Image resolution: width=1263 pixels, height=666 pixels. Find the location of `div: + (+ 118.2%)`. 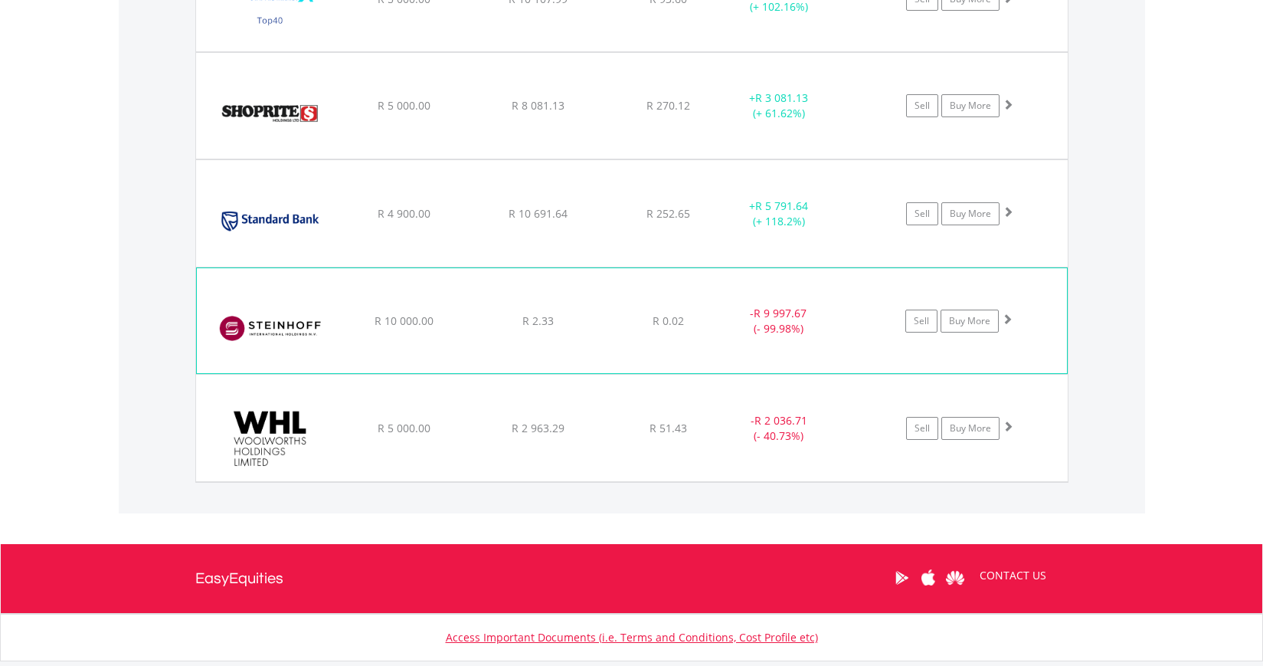

div: + (+ 118.2%) is located at coordinates (779, 214).